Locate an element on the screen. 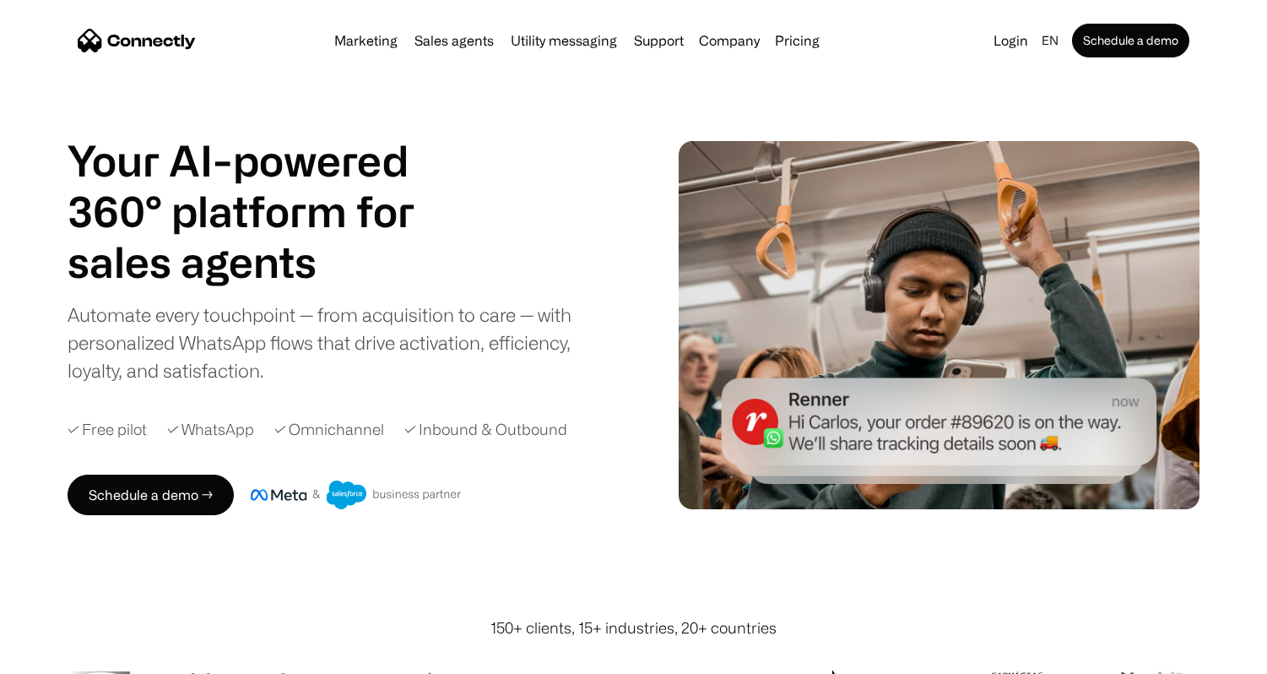  h1: Your AI-powered 360° platform for is located at coordinates (262, 186).